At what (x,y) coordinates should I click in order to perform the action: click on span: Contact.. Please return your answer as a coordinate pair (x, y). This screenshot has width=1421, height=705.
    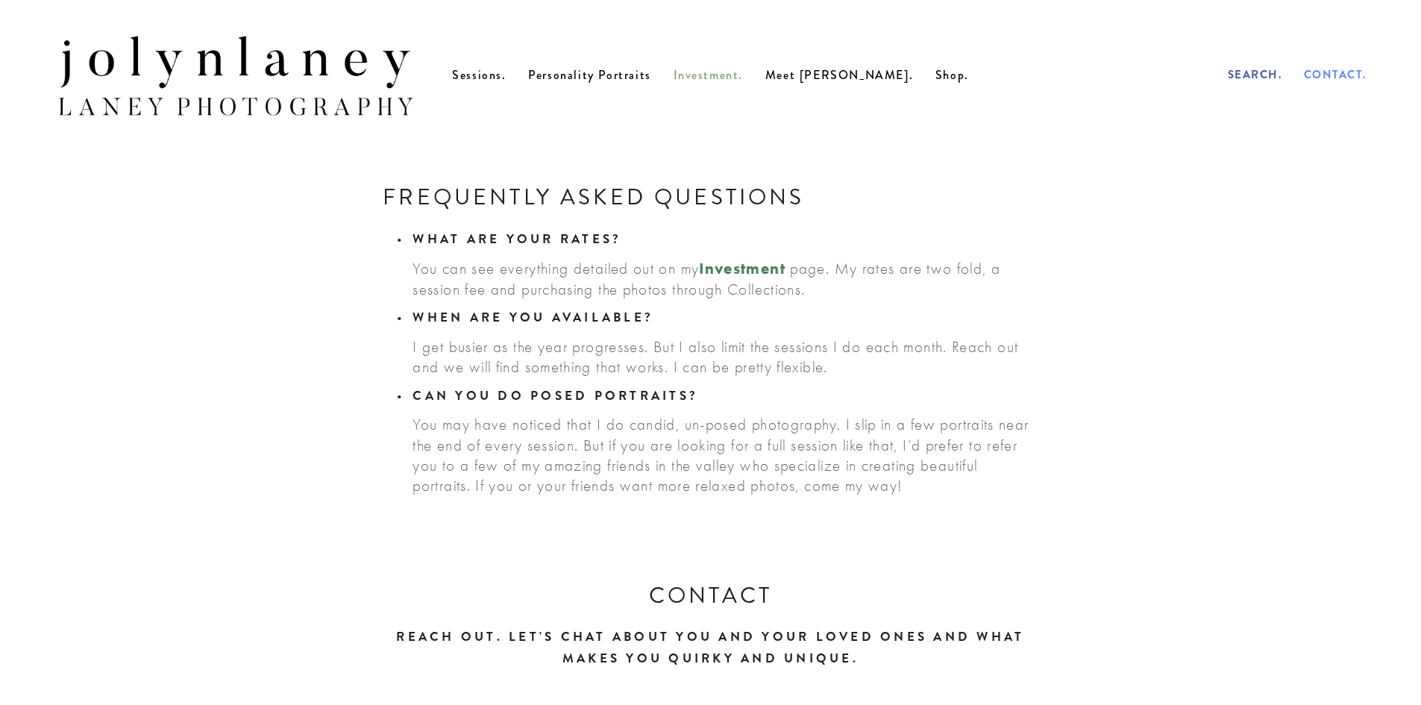
    Looking at the image, I should click on (1335, 75).